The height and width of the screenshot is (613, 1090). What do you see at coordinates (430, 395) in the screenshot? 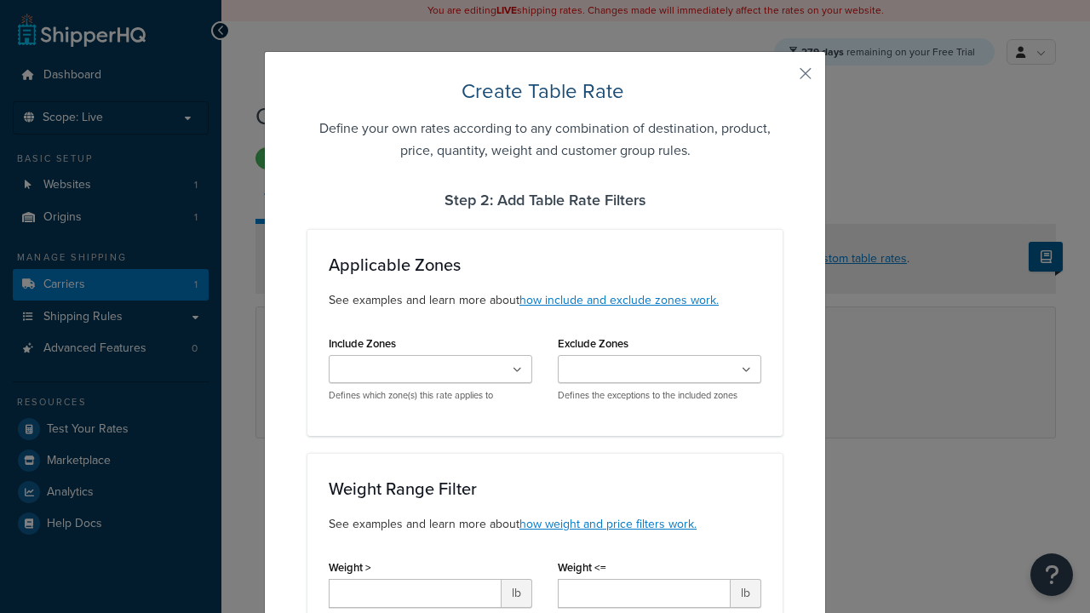
I see `p: Defines which zone(s) this rate applies to` at bounding box center [430, 395].